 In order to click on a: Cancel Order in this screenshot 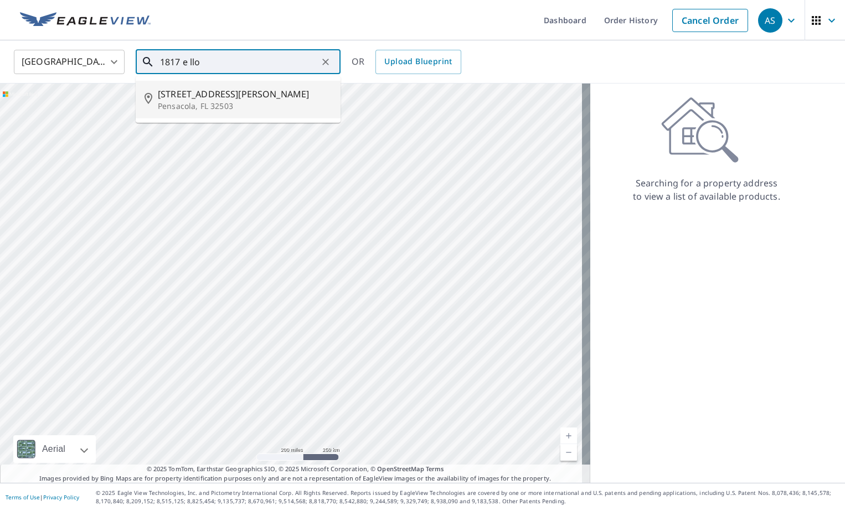, I will do `click(710, 20)`.